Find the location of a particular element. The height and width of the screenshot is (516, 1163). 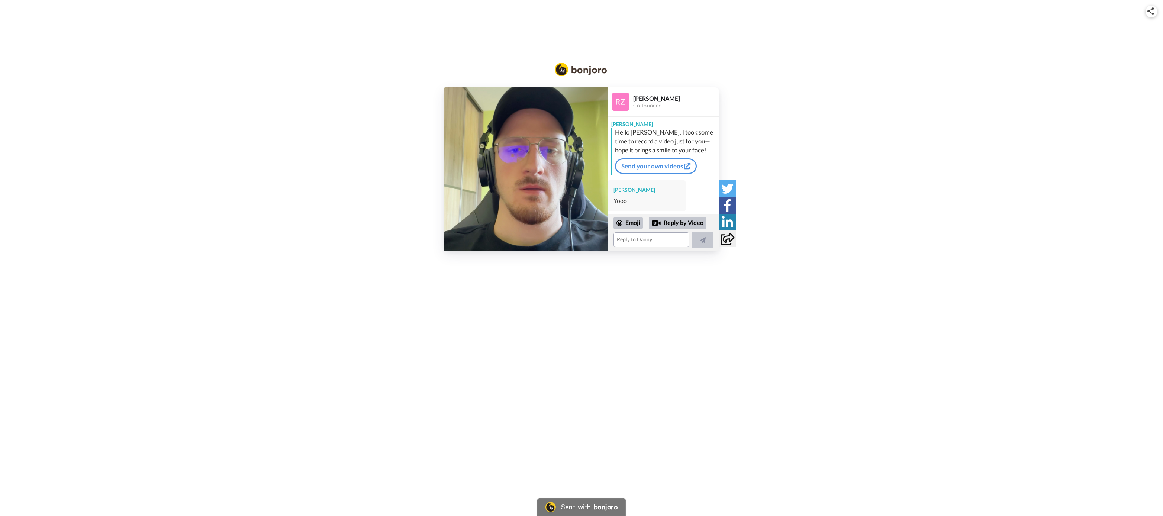

img: 5a570225-a762-4e80-8cc2-ed8a31d663ff-thumb.jpg is located at coordinates (526, 169).